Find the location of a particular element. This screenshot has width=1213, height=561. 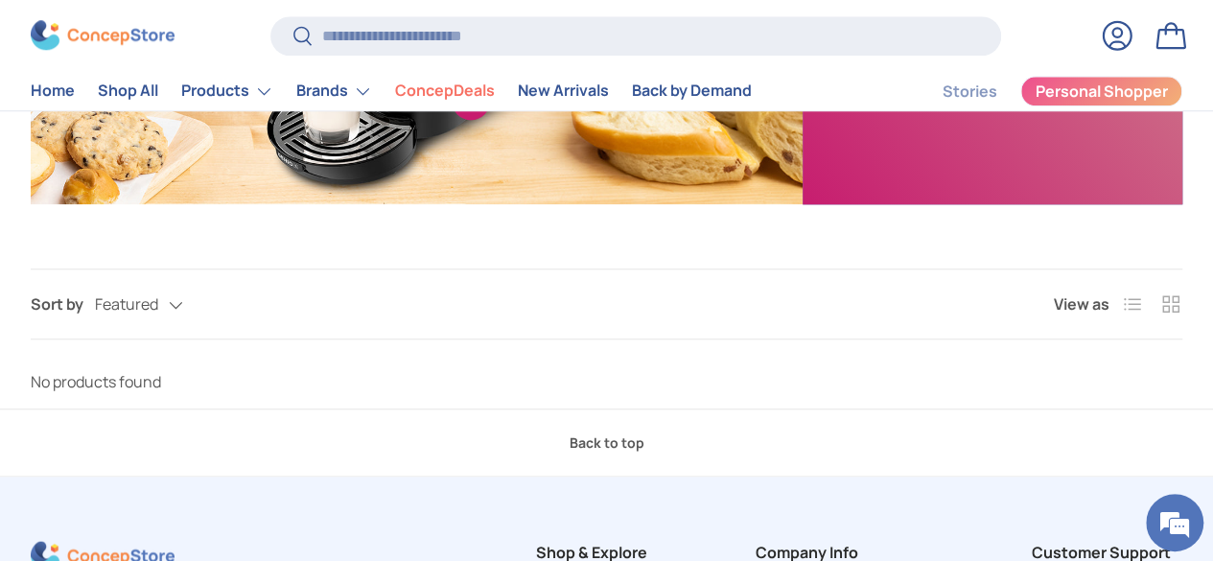

span: Featured is located at coordinates (127, 304).